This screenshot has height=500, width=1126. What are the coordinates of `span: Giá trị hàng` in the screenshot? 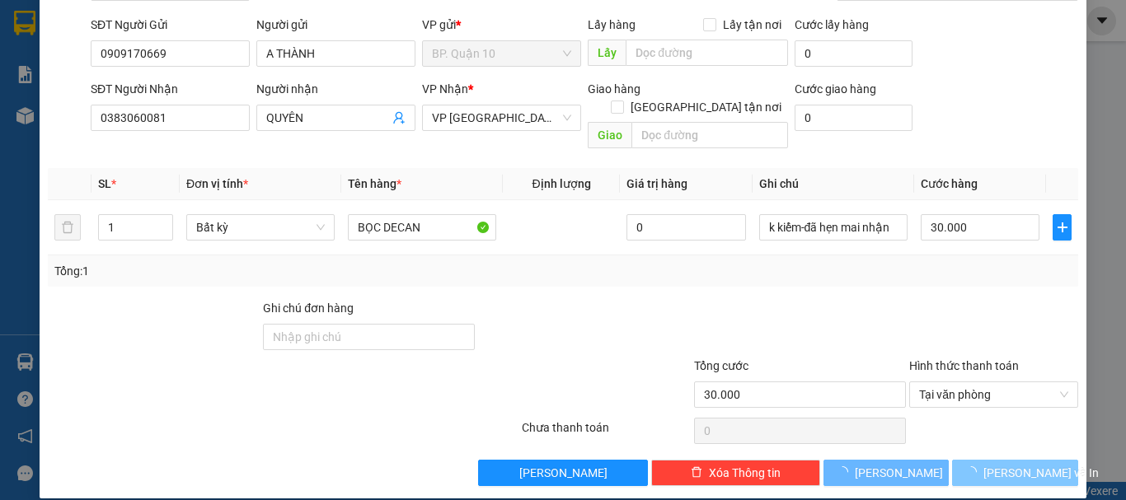 It's located at (657, 184).